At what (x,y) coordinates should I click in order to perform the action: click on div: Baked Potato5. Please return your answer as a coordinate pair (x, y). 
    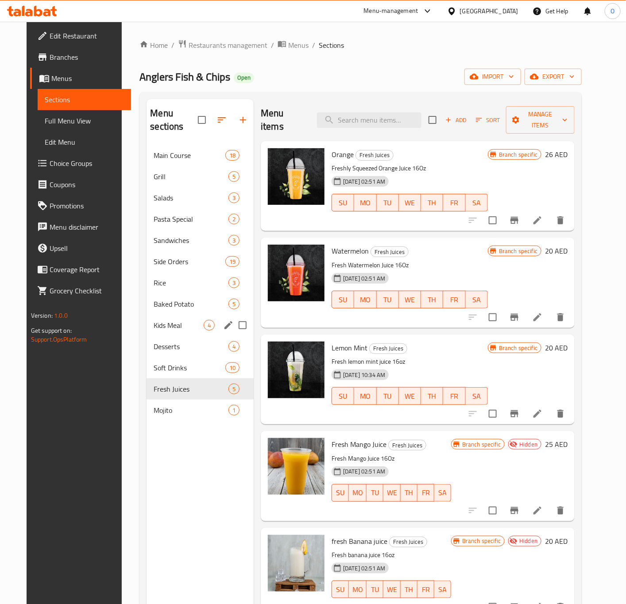
    Looking at the image, I should click on (200, 304).